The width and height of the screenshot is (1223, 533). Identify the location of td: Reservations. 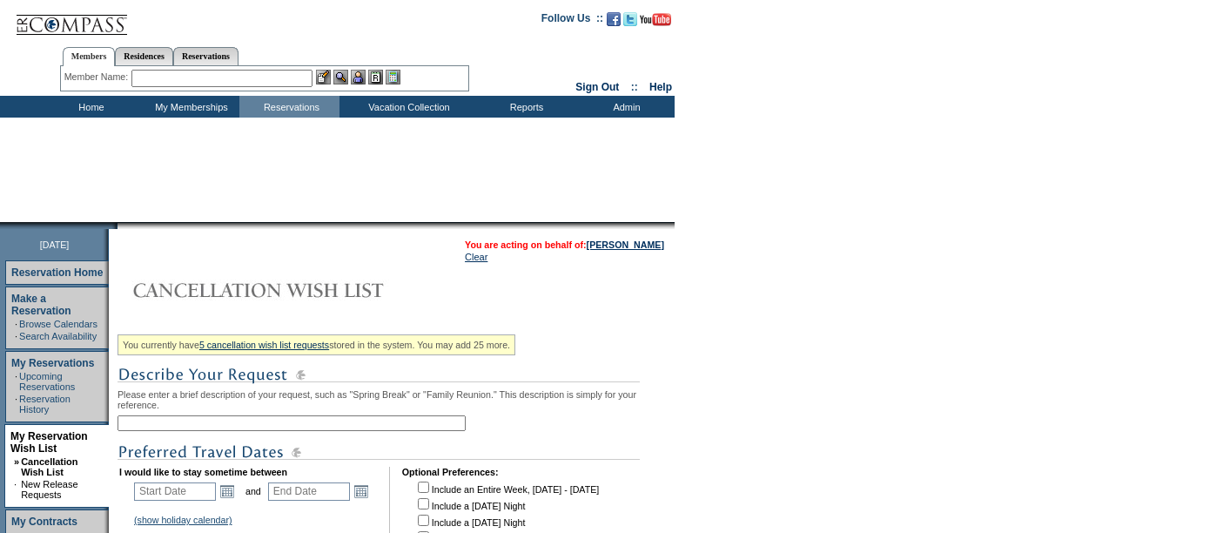
(289, 106).